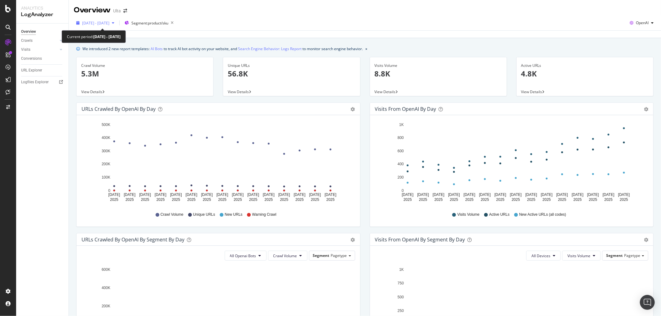  Describe the element at coordinates (648, 303) in the screenshot. I see `div: Open Intercom Messenger` at that location.